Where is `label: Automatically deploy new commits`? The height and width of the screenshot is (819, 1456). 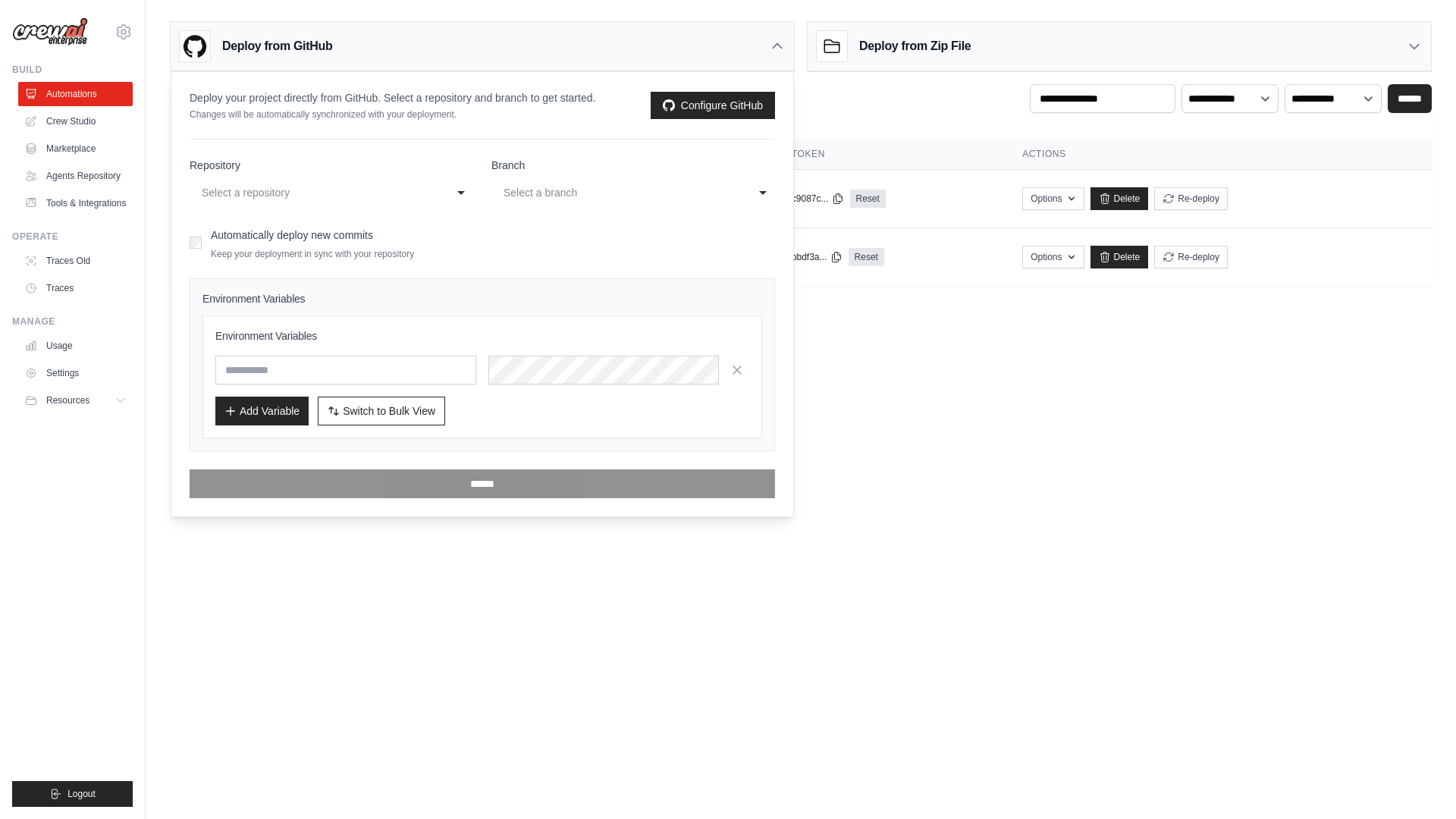 label: Automatically deploy new commits is located at coordinates (292, 235).